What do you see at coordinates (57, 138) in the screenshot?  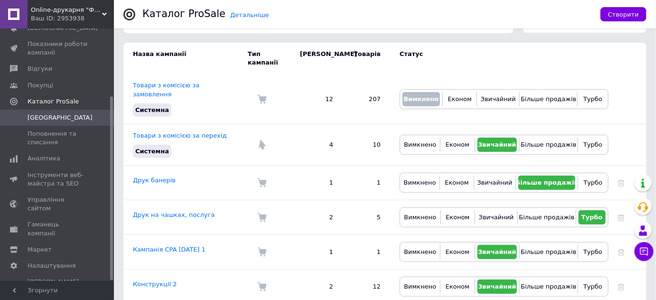 I see `span: Поповнення та списання` at bounding box center [57, 138].